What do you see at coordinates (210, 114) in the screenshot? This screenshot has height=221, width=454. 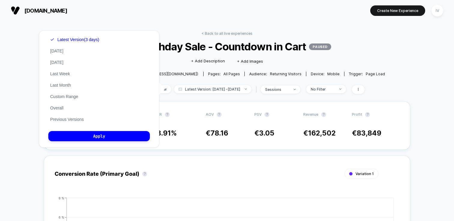 I see `span: AOV` at bounding box center [210, 114].